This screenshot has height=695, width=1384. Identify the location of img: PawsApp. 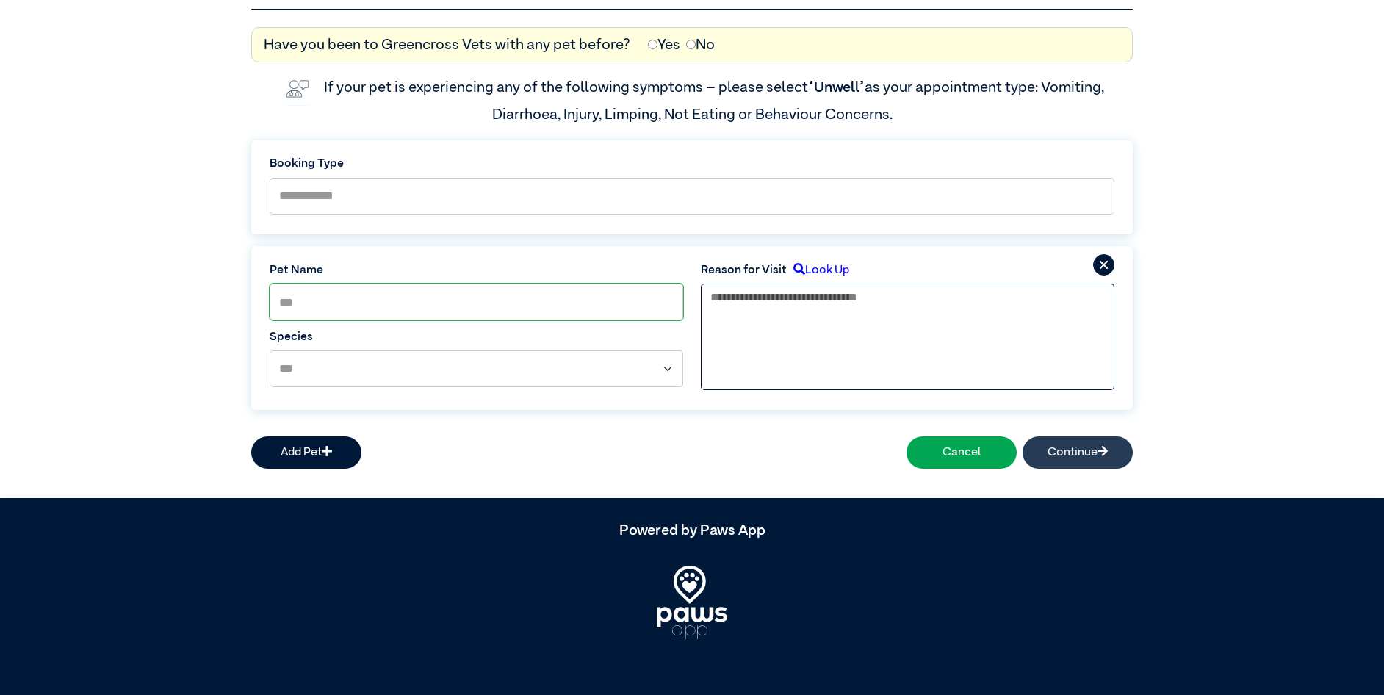
(692, 602).